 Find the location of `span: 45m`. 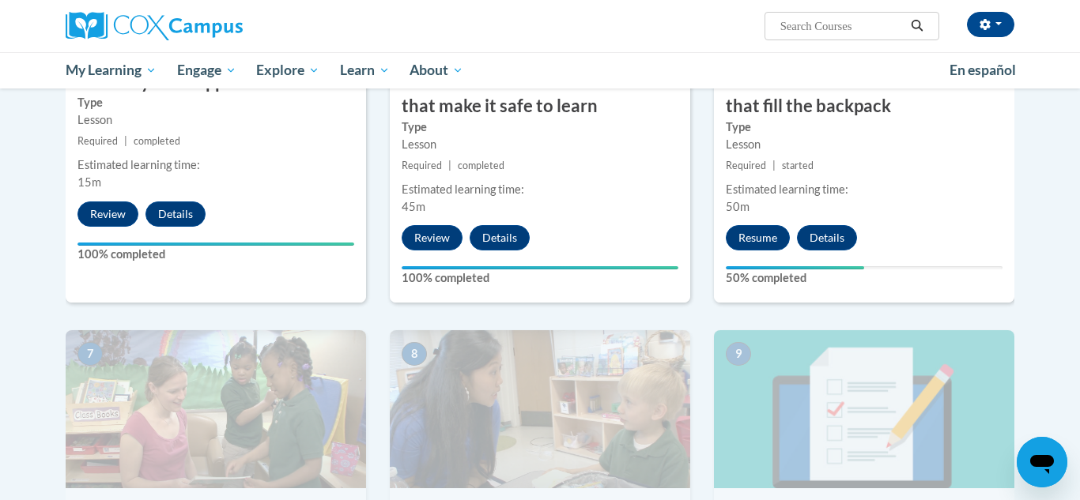

span: 45m is located at coordinates (413, 206).